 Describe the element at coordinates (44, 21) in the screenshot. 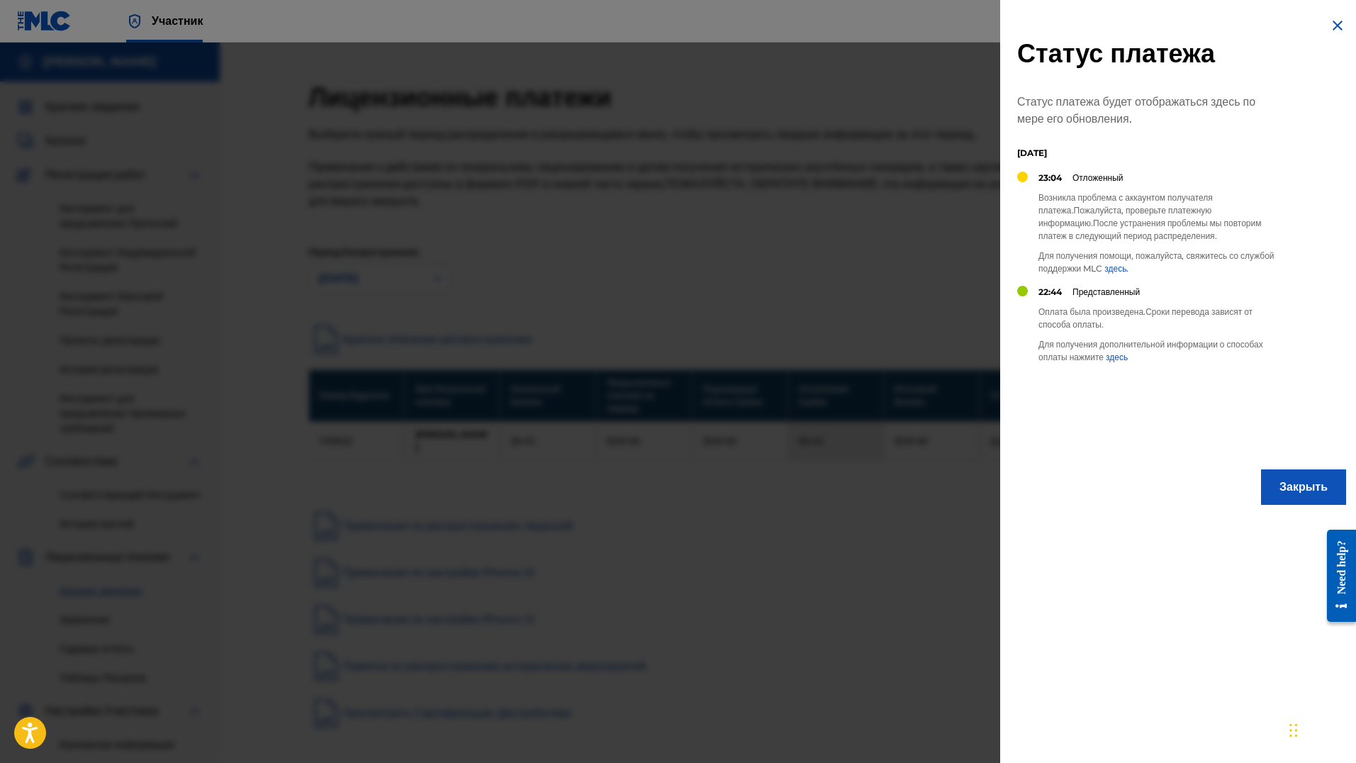

I see `img: Логотип MLC` at that location.